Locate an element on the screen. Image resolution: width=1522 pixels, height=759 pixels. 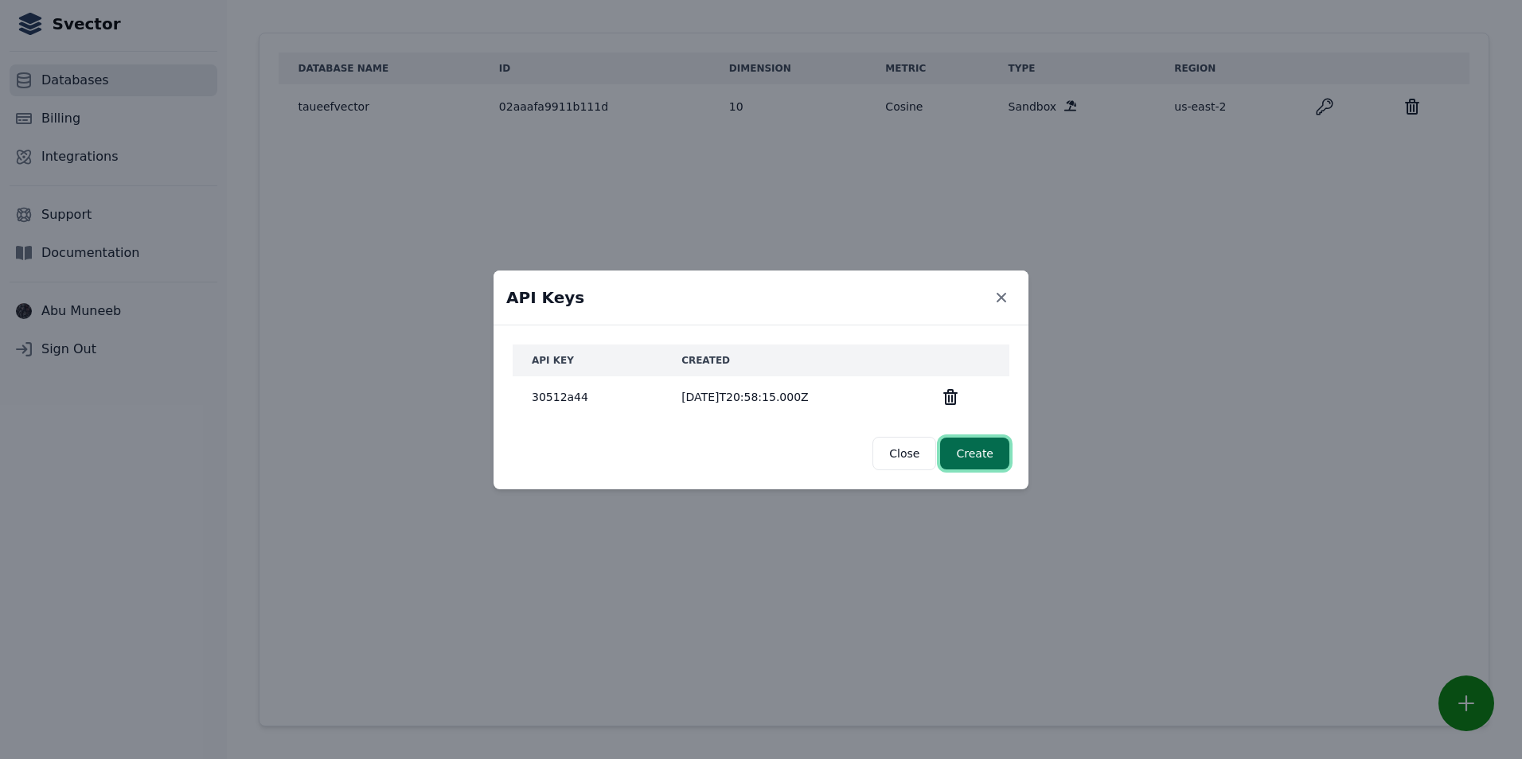
button: Close modal is located at coordinates (1001, 298).